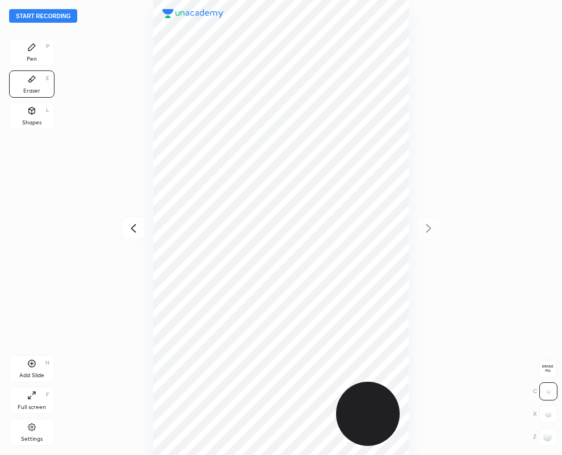 The width and height of the screenshot is (562, 455). What do you see at coordinates (32, 439) in the screenshot?
I see `div: Settings` at bounding box center [32, 439].